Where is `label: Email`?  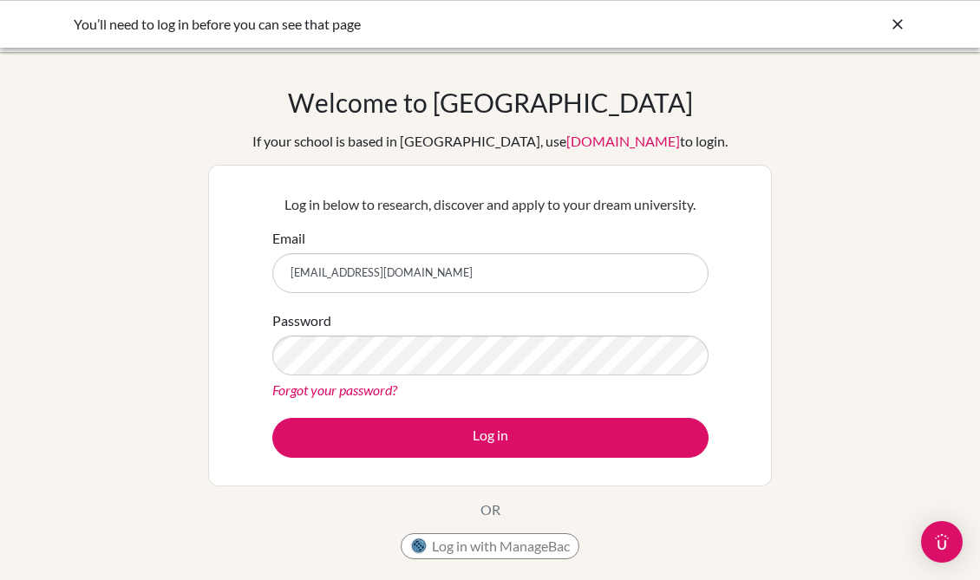 label: Email is located at coordinates (289, 238).